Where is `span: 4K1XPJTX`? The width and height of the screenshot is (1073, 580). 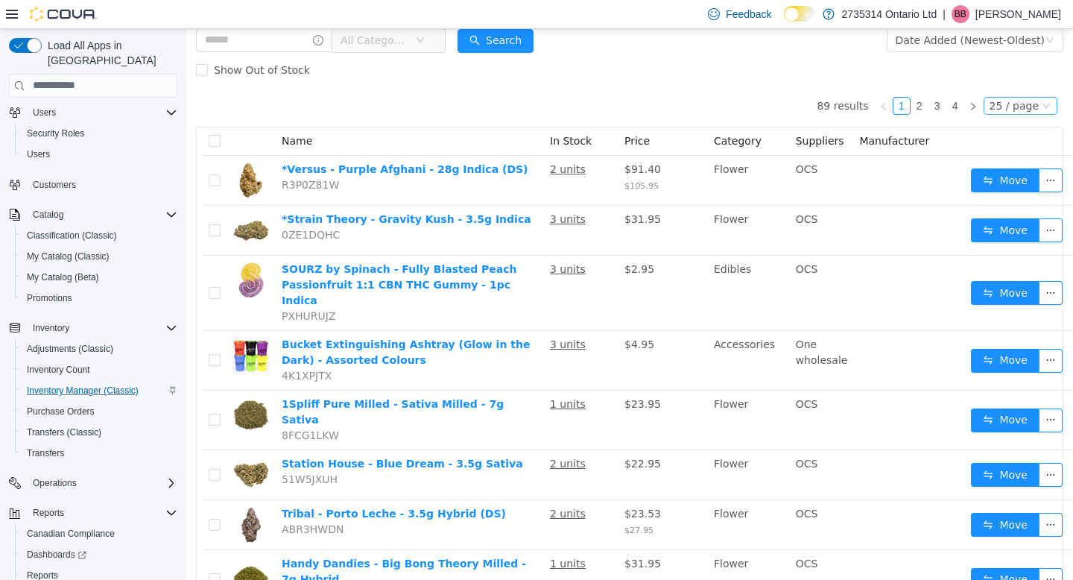 span: 4K1XPJTX is located at coordinates (120, 346).